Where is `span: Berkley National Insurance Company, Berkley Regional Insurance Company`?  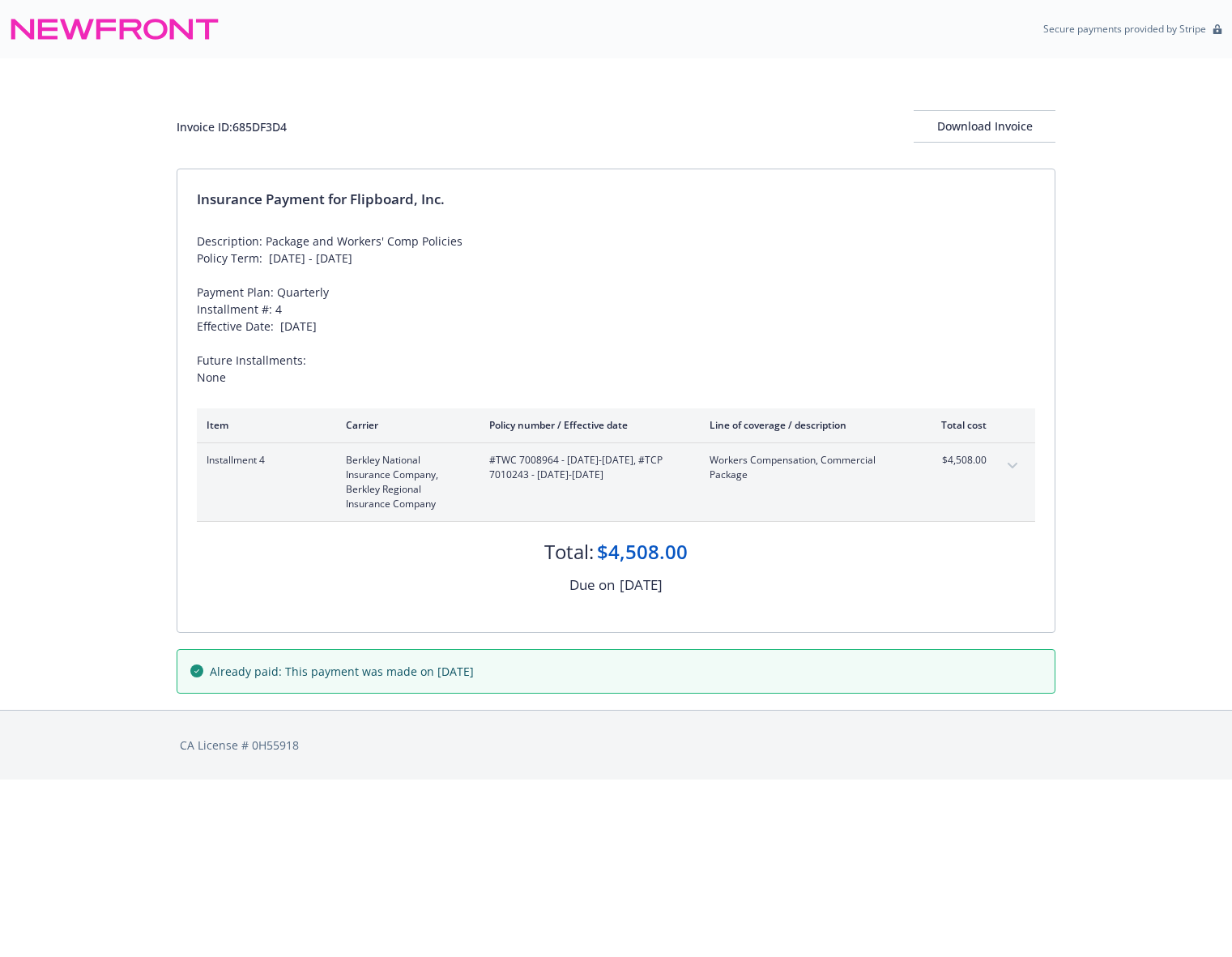
span: Berkley National Insurance Company, Berkley Regional Insurance Company is located at coordinates (404, 482).